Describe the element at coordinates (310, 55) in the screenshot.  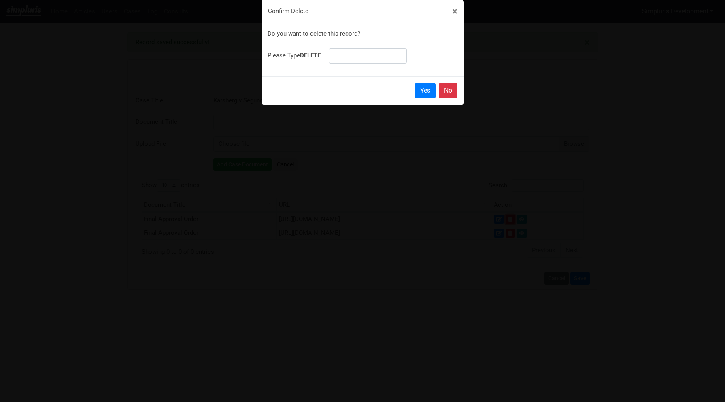
I see `b: DELETE` at that location.